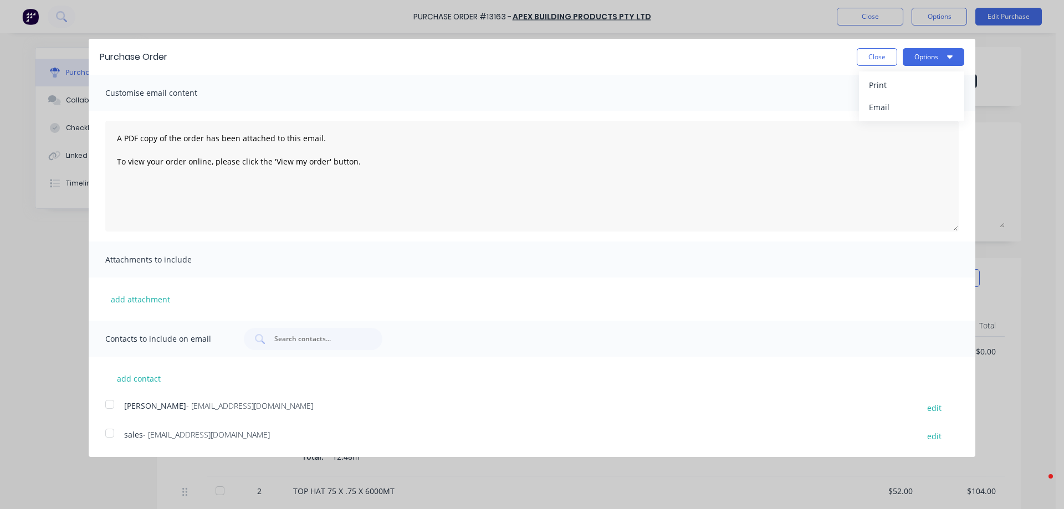 The height and width of the screenshot is (509, 1064). What do you see at coordinates (166, 339) in the screenshot?
I see `span: Contacts to include on email` at bounding box center [166, 339].